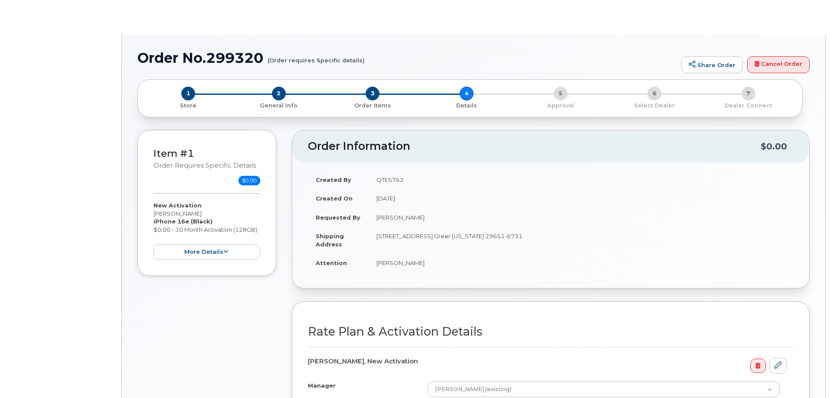  What do you see at coordinates (551, 332) in the screenshot?
I see `h2: Rate Plan & Activation Details` at bounding box center [551, 332].